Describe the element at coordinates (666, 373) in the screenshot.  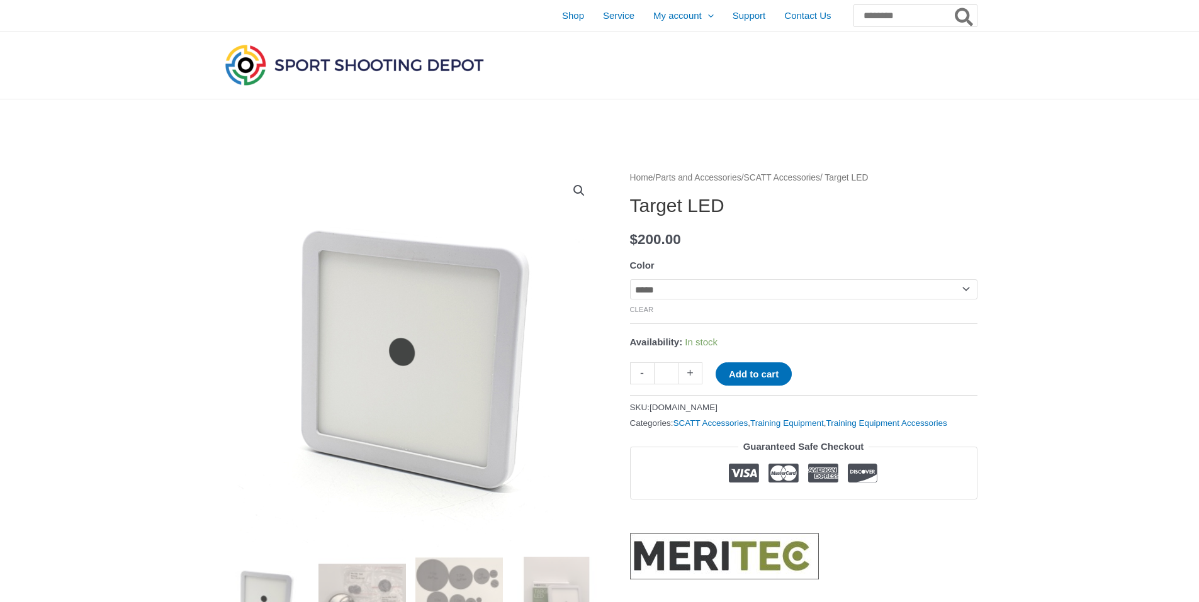
I see `input: Product quantity` at that location.